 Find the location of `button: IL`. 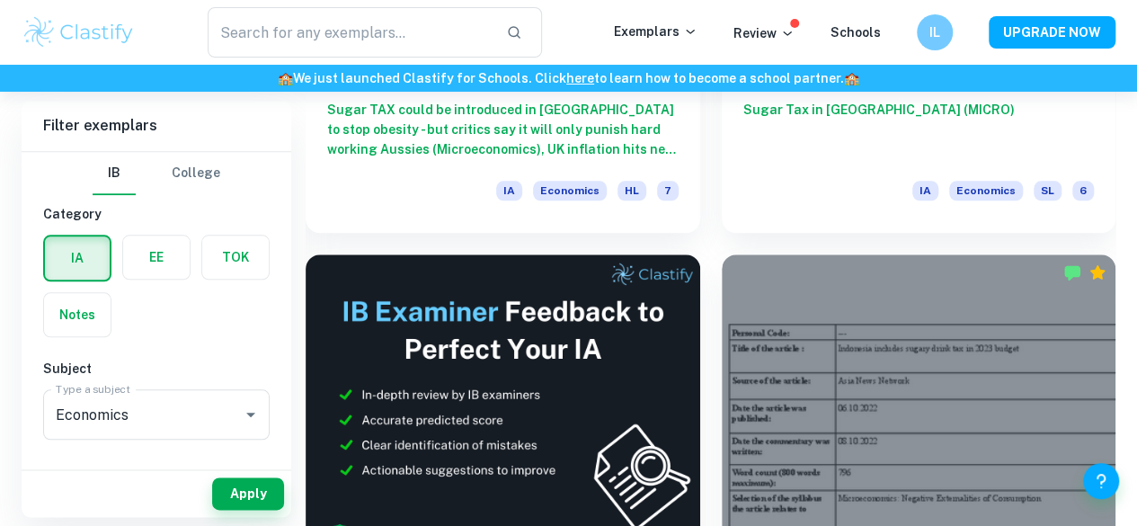

button: IL is located at coordinates (935, 32).